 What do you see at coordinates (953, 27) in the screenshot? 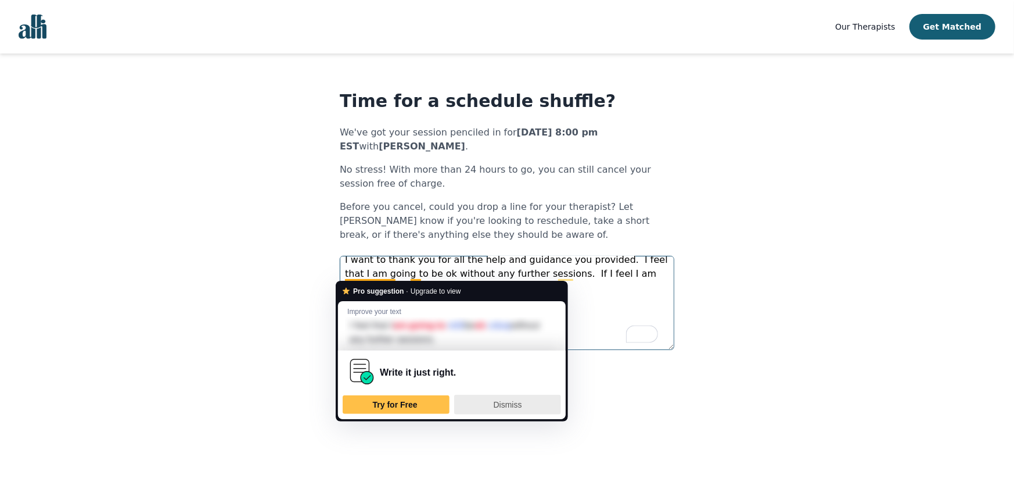
I see `a: Get Matched` at bounding box center [953, 27].